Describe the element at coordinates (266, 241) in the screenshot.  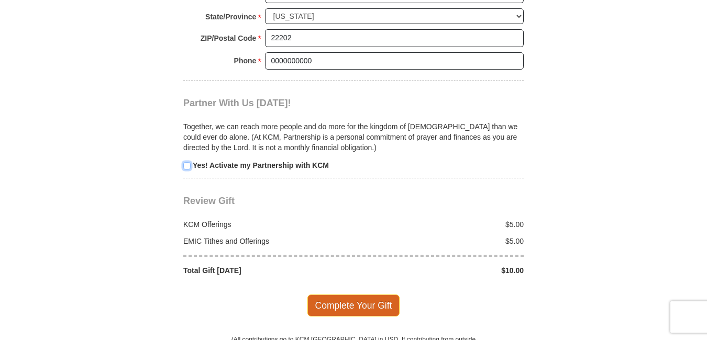
I see `div: EMIC Tithes and Offerings` at that location.